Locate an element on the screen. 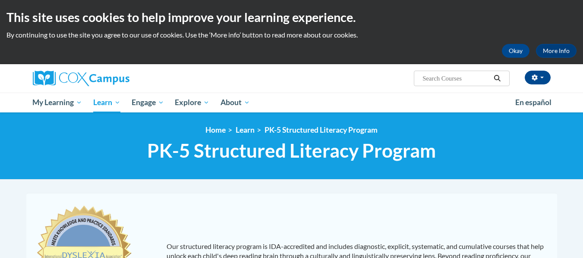 Image resolution: width=583 pixels, height=258 pixels. span: Learn is located at coordinates (107, 103).